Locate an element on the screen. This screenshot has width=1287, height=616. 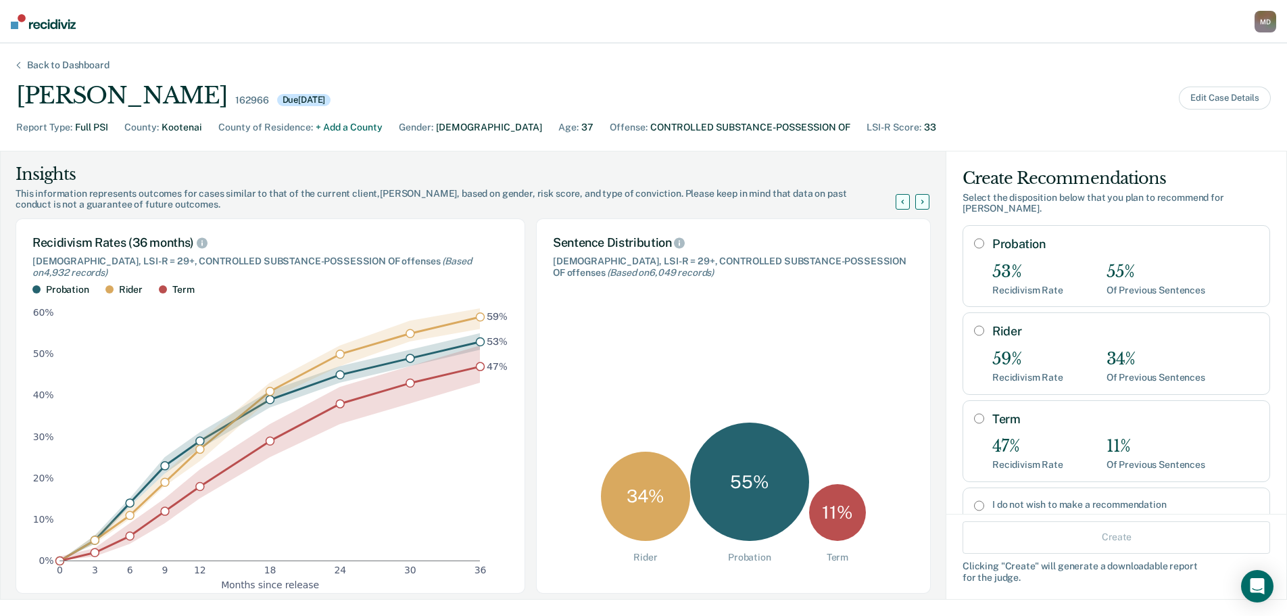
text: 60% is located at coordinates (43, 313).